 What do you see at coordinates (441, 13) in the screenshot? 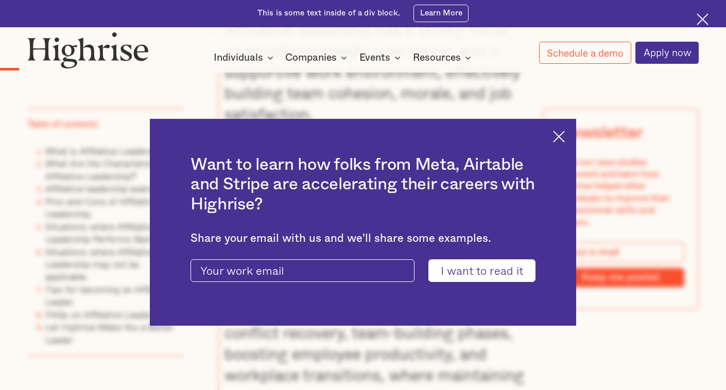
I see `a: Learn More` at bounding box center [441, 13].